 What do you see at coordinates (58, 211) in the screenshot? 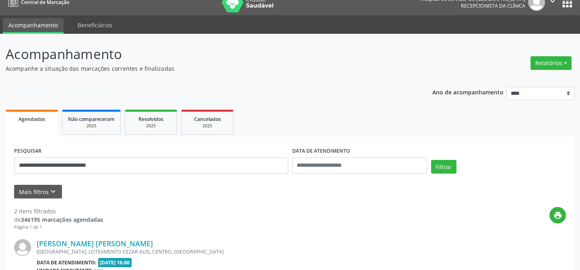
I see `div: 2 itens filtrados` at bounding box center [58, 211].